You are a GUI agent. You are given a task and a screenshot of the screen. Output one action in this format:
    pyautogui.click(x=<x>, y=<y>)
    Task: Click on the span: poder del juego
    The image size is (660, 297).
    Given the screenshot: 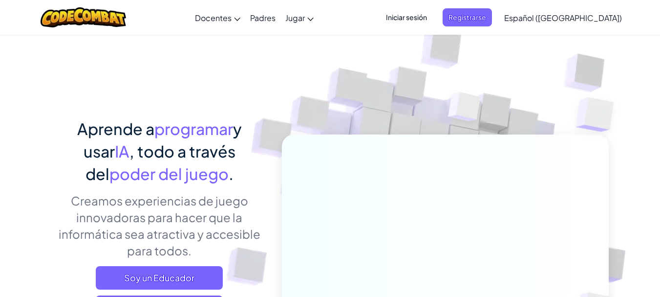 What is the action you would take?
    pyautogui.click(x=169, y=173)
    